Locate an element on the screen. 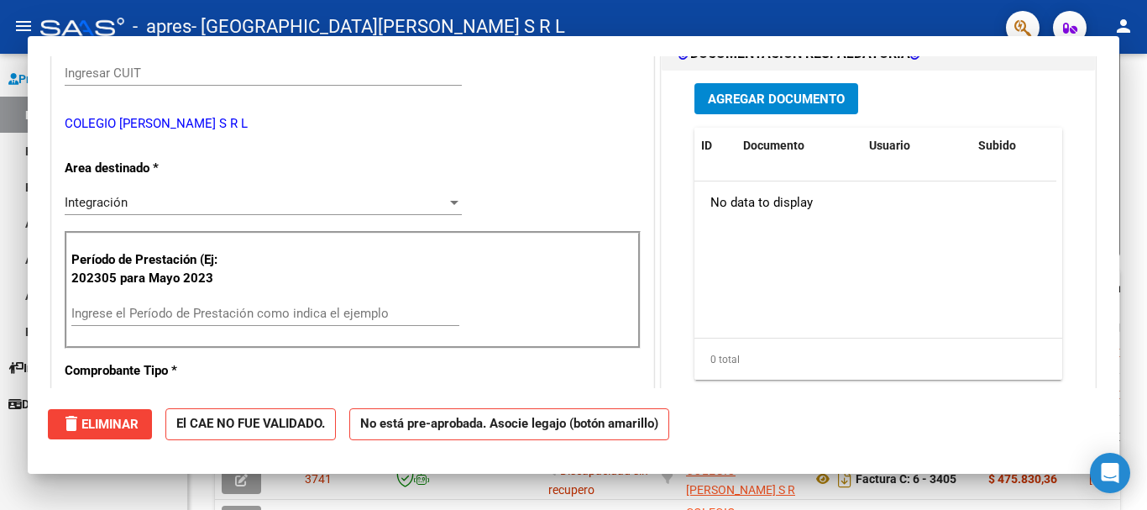 The width and height of the screenshot is (1147, 510). span: Integración is located at coordinates (96, 202).